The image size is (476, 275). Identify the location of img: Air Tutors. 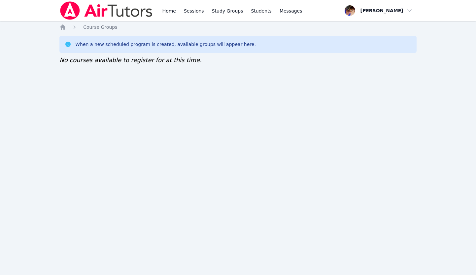
(106, 11).